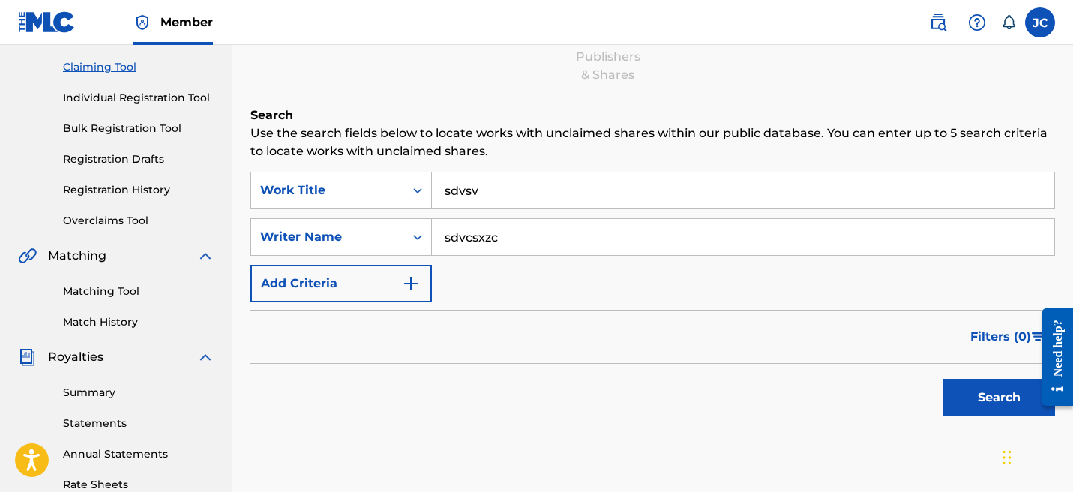 The height and width of the screenshot is (492, 1073). Describe the element at coordinates (1009, 22) in the screenshot. I see `div: Notifications` at that location.